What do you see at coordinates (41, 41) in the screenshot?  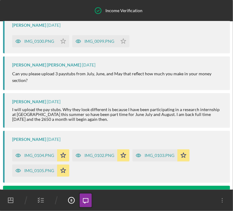 I see `button: IMG_0100.PNG` at bounding box center [41, 41].